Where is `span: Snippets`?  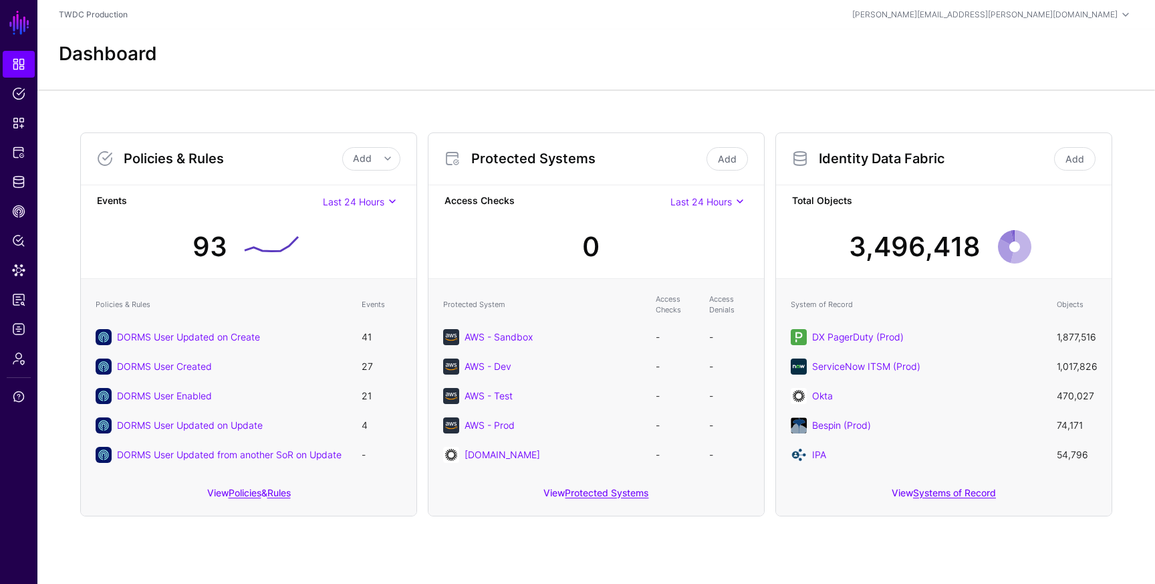
span: Snippets is located at coordinates (19, 123).